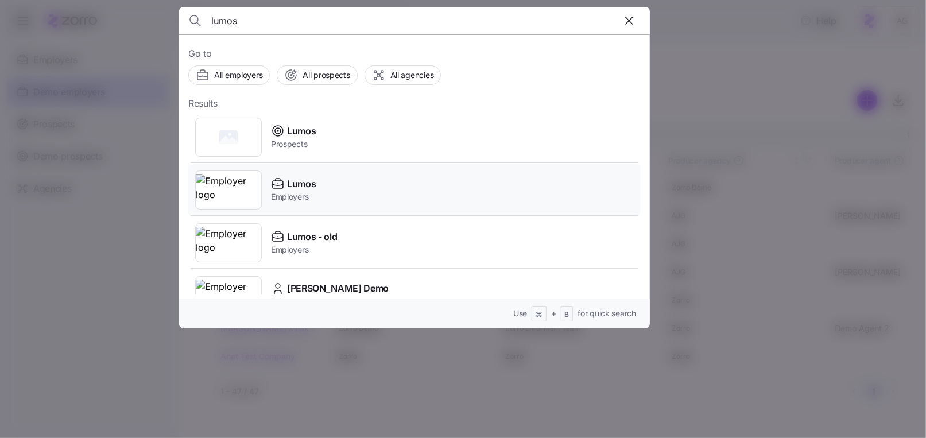  Describe the element at coordinates (229, 75) in the screenshot. I see `button: All employers` at that location.